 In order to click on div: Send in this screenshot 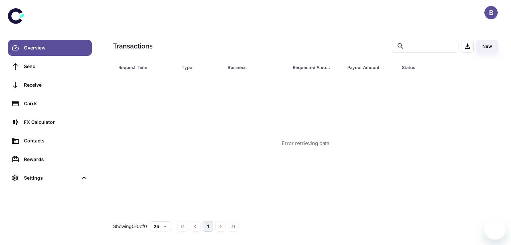, I will do `click(56, 67)`.